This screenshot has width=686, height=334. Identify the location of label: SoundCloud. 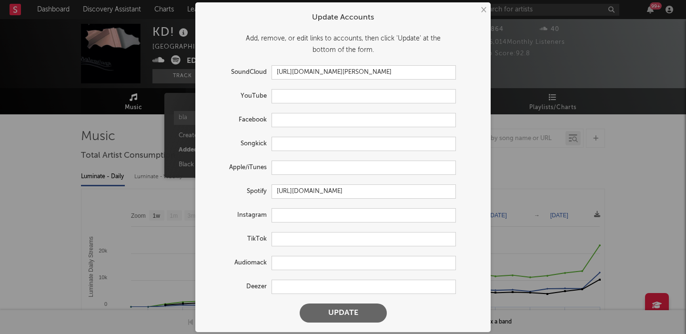
(238, 72).